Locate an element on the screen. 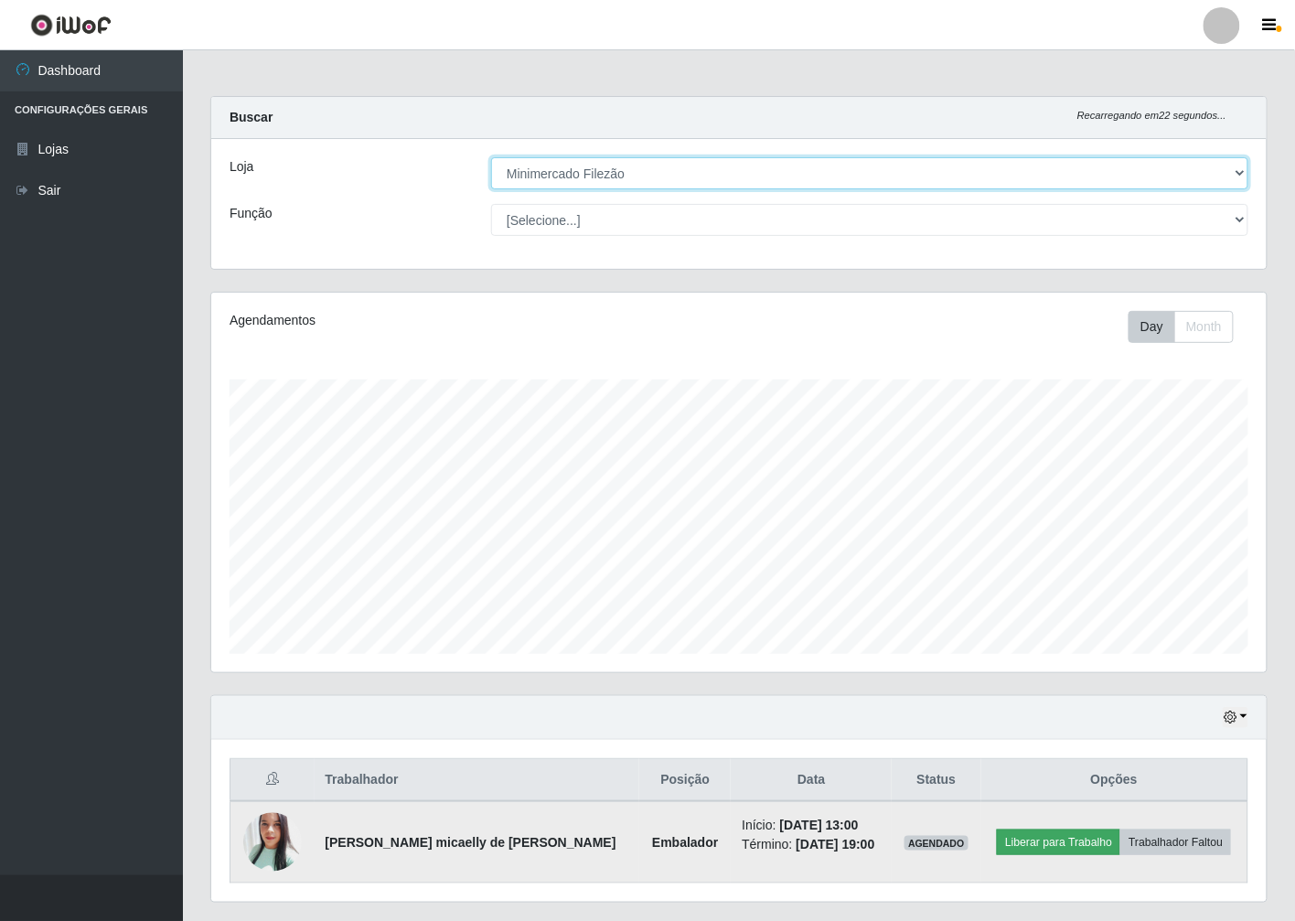  th: Status is located at coordinates (936, 780).